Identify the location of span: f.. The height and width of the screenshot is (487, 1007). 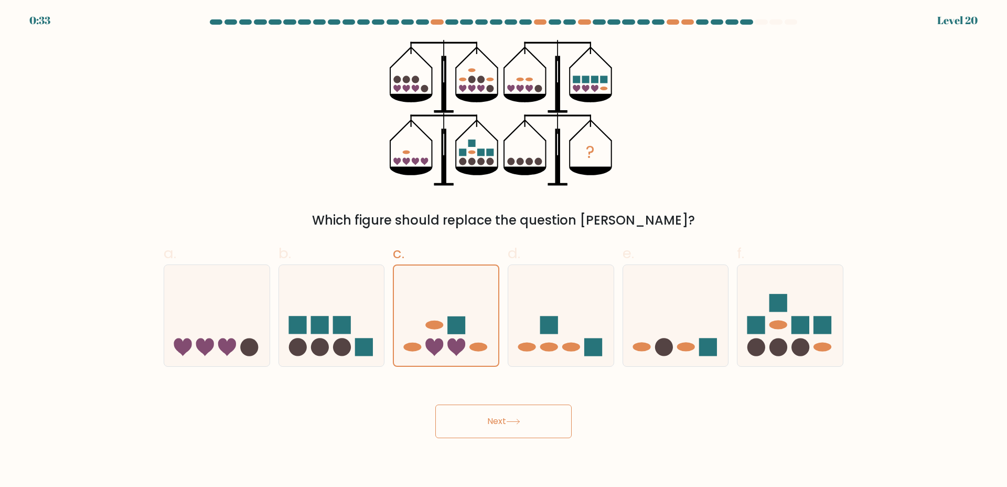
(741, 253).